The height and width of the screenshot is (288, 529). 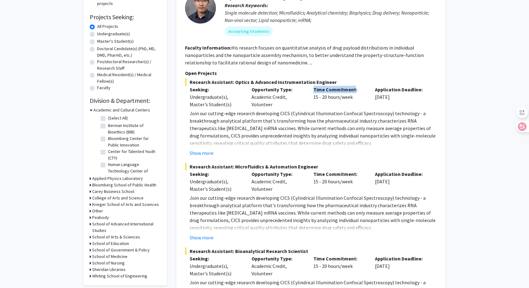 What do you see at coordinates (124, 185) in the screenshot?
I see `h3: Bloomberg School of Public Health` at bounding box center [124, 185].